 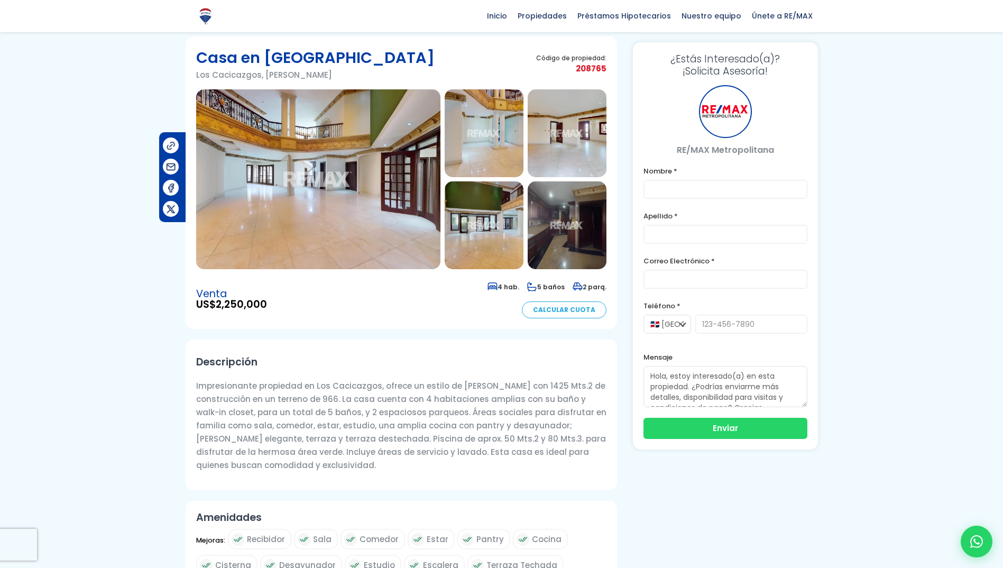 What do you see at coordinates (711, 16) in the screenshot?
I see `span: Nuestro equipo` at bounding box center [711, 16].